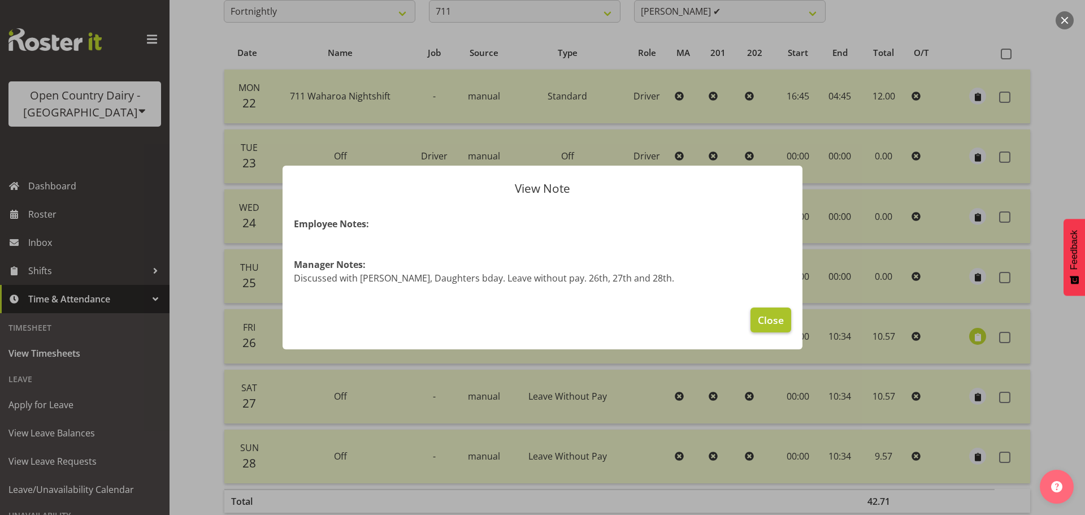 This screenshot has height=515, width=1085. Describe the element at coordinates (1057, 486) in the screenshot. I see `img: help-xxl-2.png` at that location.